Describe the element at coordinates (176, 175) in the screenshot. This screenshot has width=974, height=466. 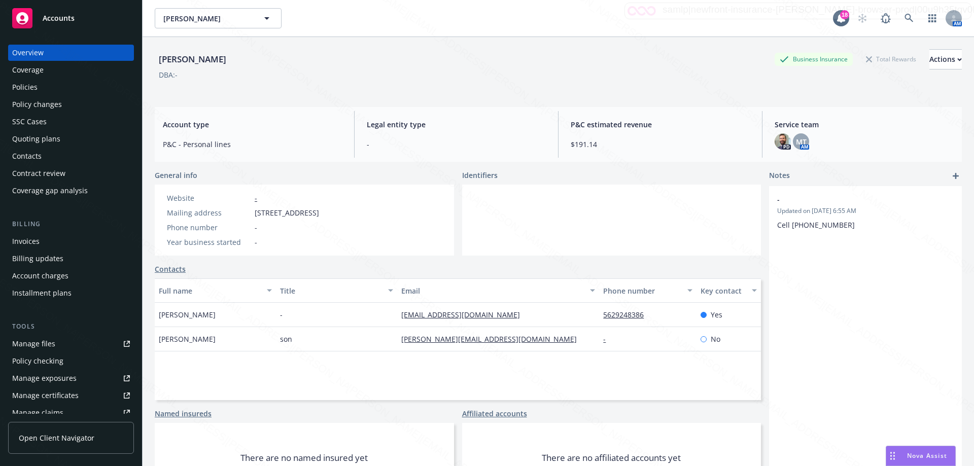
I see `span: General info` at that location.